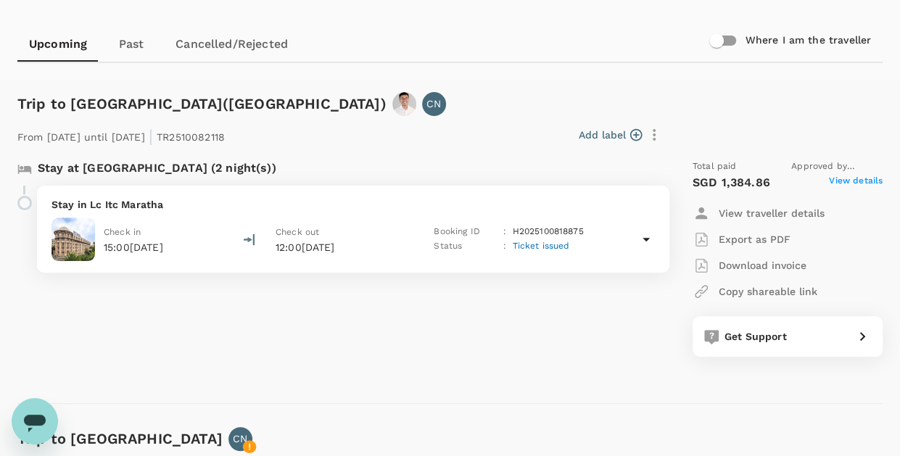  Describe the element at coordinates (771, 213) in the screenshot. I see `p: View traveller details` at that location.